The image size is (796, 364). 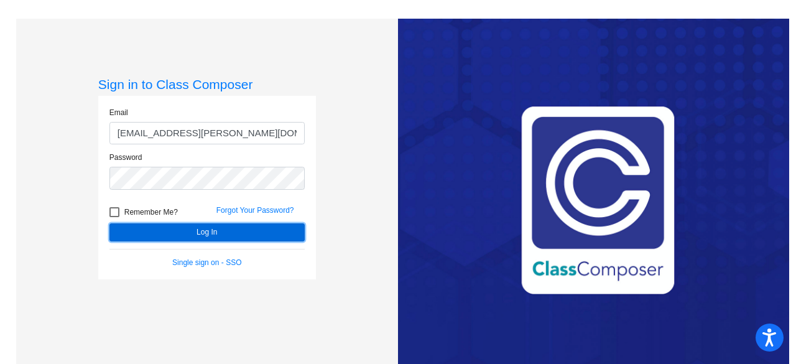 What do you see at coordinates (207, 84) in the screenshot?
I see `h3: Sign in to Class Composer` at bounding box center [207, 84].